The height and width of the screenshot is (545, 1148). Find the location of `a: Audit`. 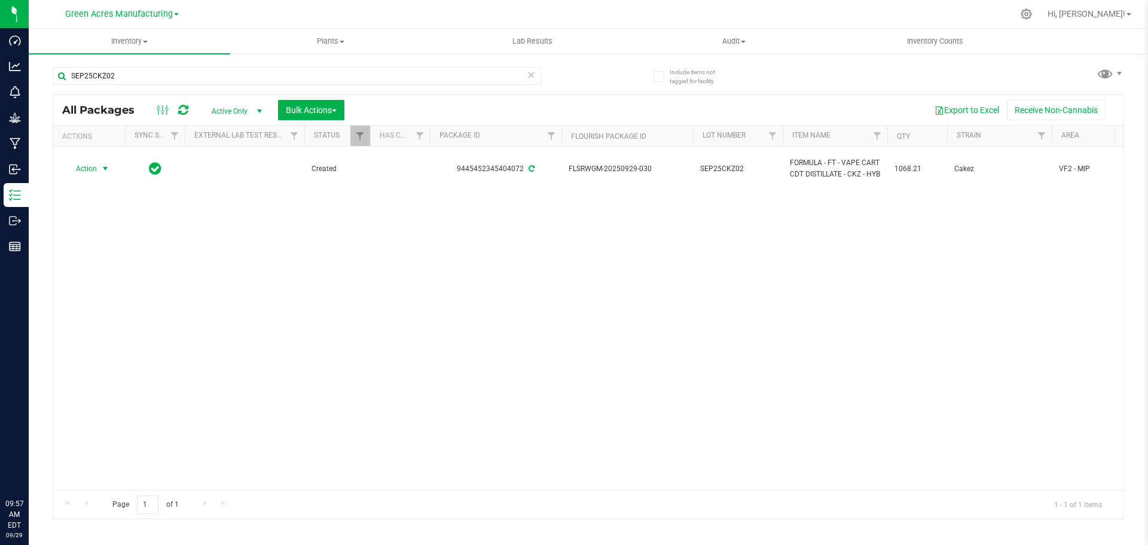

a: Audit is located at coordinates (733, 41).